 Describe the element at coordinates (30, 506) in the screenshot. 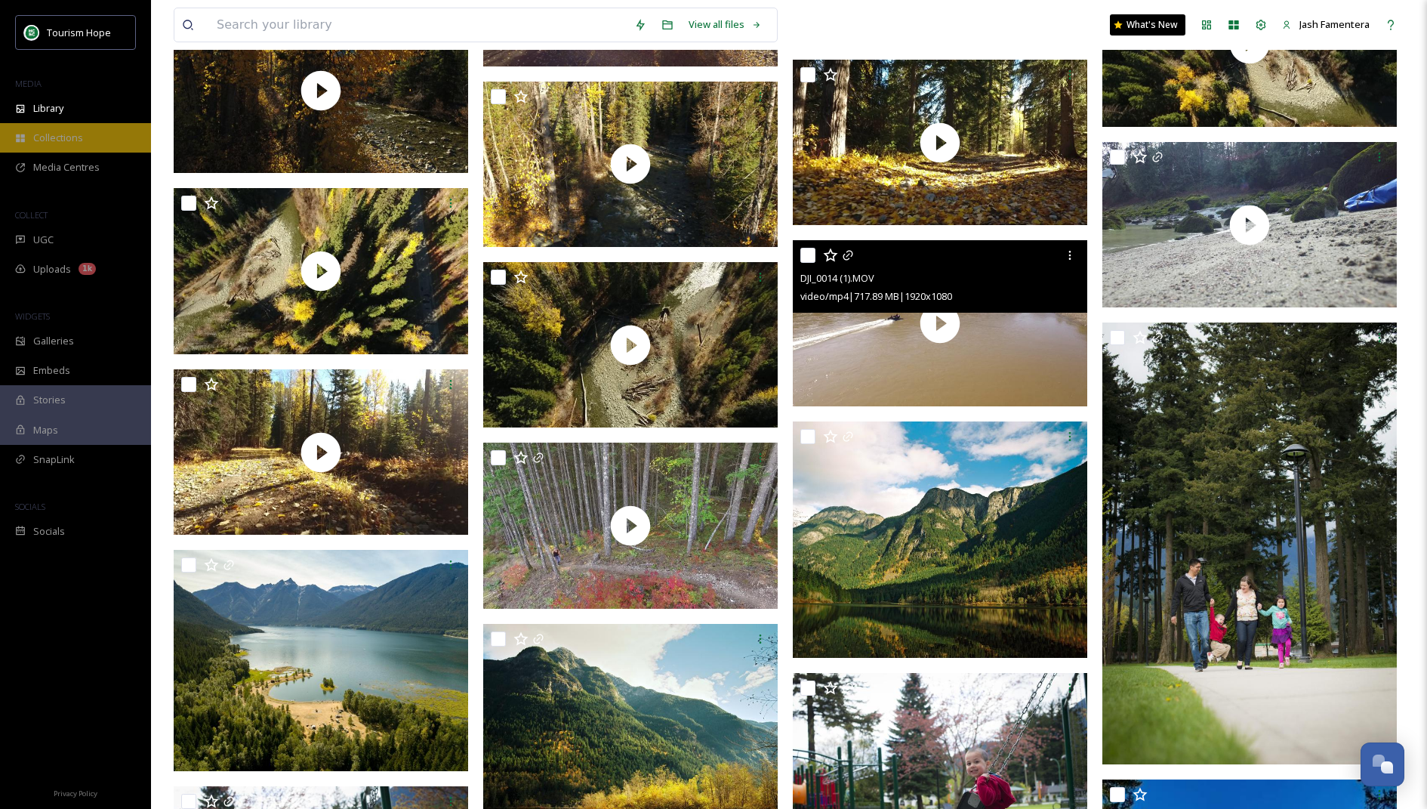

I see `span: SOCIALS` at that location.